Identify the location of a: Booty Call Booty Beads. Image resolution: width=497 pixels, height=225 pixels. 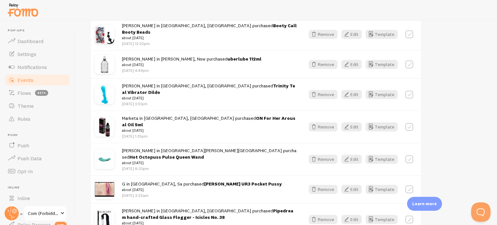
(209, 28).